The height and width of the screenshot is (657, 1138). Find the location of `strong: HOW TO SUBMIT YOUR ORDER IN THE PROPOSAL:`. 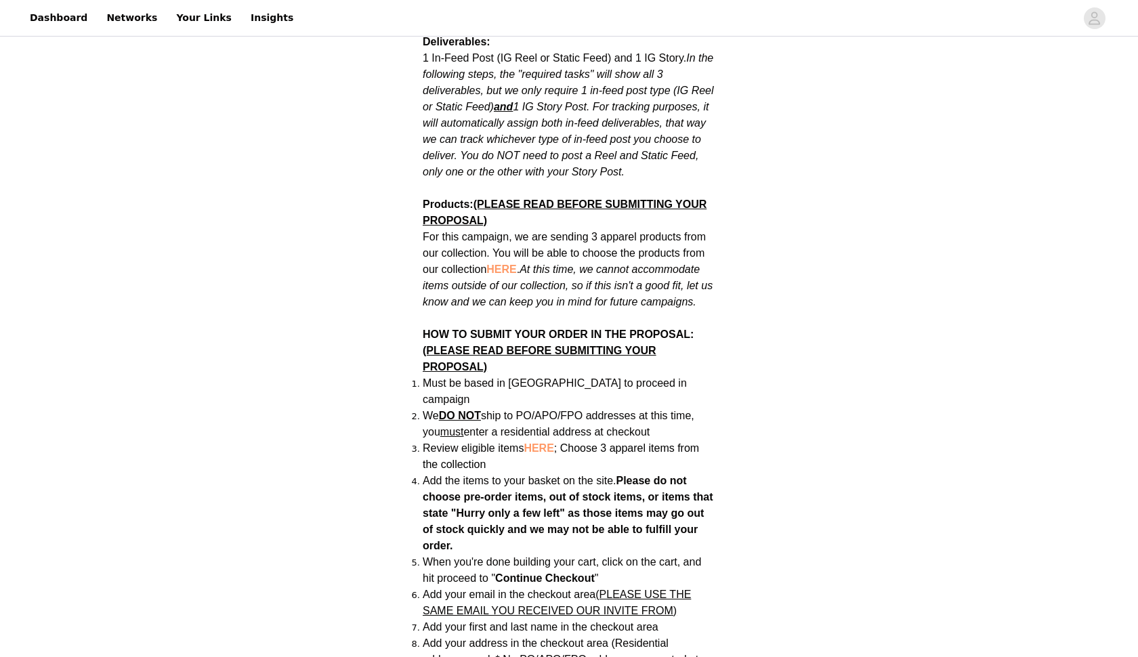

strong: HOW TO SUBMIT YOUR ORDER IN THE PROPOSAL: is located at coordinates (558, 350).